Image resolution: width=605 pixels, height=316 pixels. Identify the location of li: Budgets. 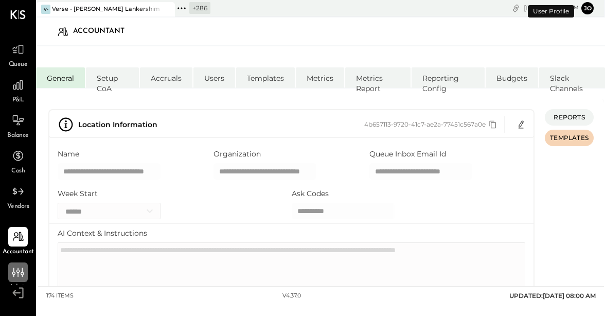
(512, 78).